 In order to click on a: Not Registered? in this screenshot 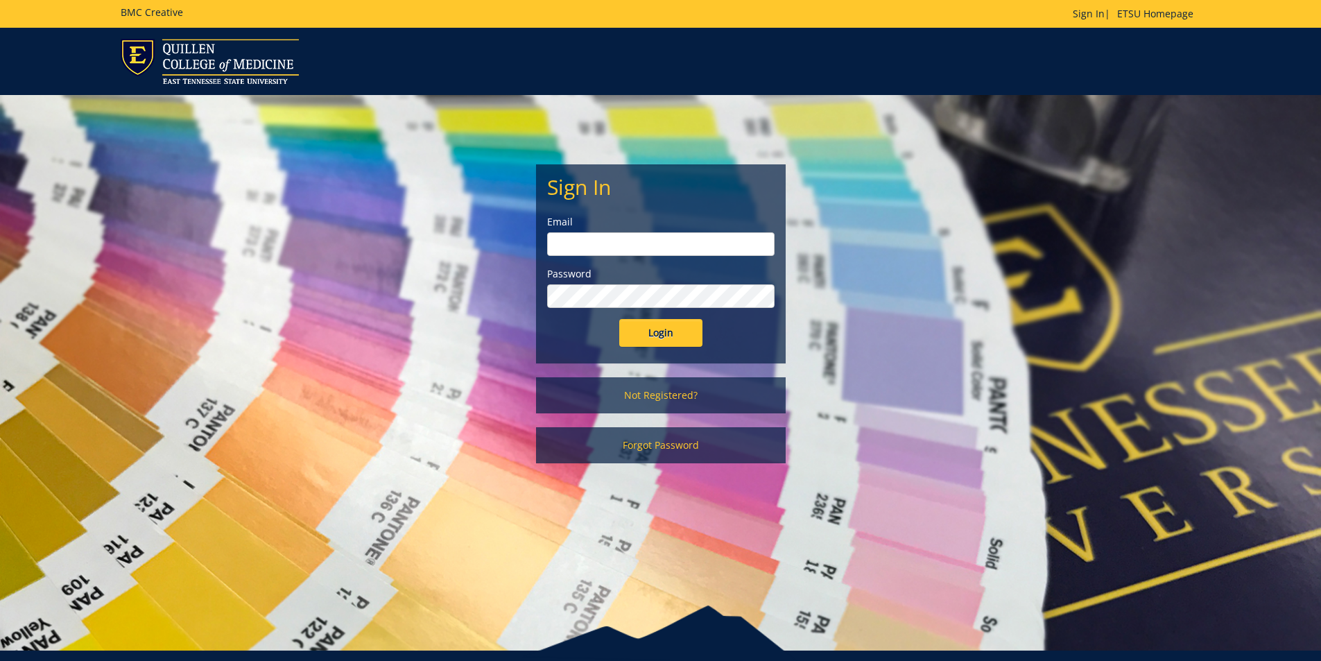, I will do `click(661, 395)`.